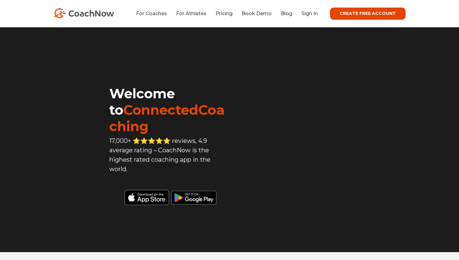 The width and height of the screenshot is (459, 260). I want to click on img: Black Download CoachNow on the App Store Button, so click(169, 196).